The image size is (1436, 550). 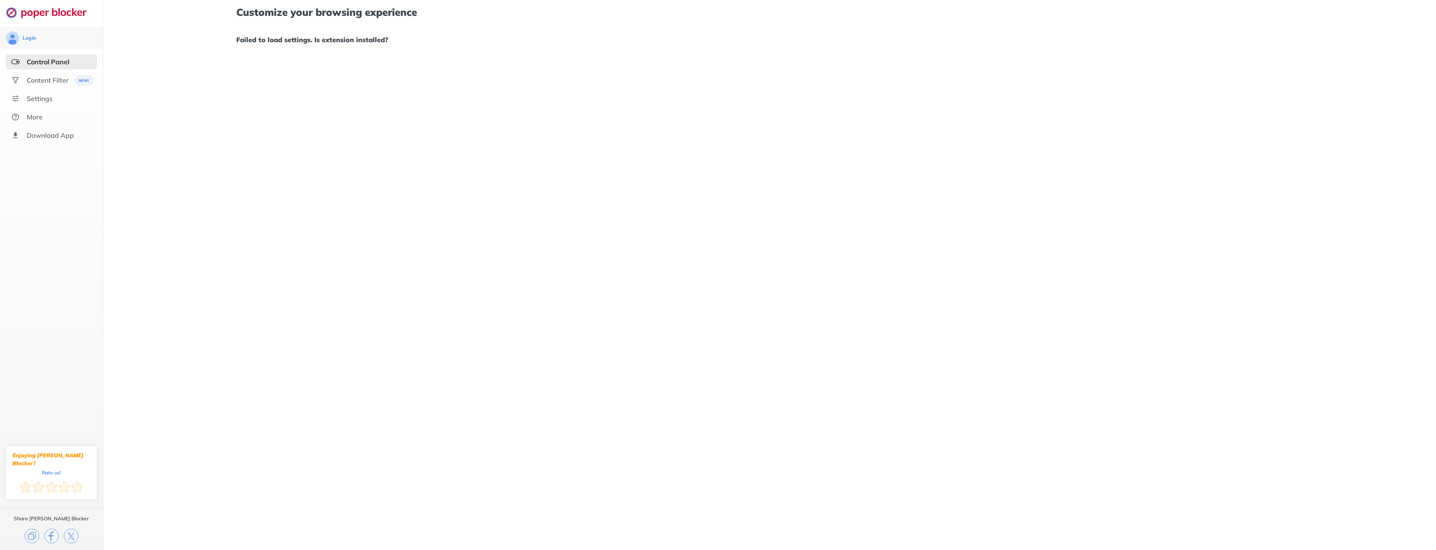 What do you see at coordinates (50, 135) in the screenshot?
I see `div: Download App` at bounding box center [50, 135].